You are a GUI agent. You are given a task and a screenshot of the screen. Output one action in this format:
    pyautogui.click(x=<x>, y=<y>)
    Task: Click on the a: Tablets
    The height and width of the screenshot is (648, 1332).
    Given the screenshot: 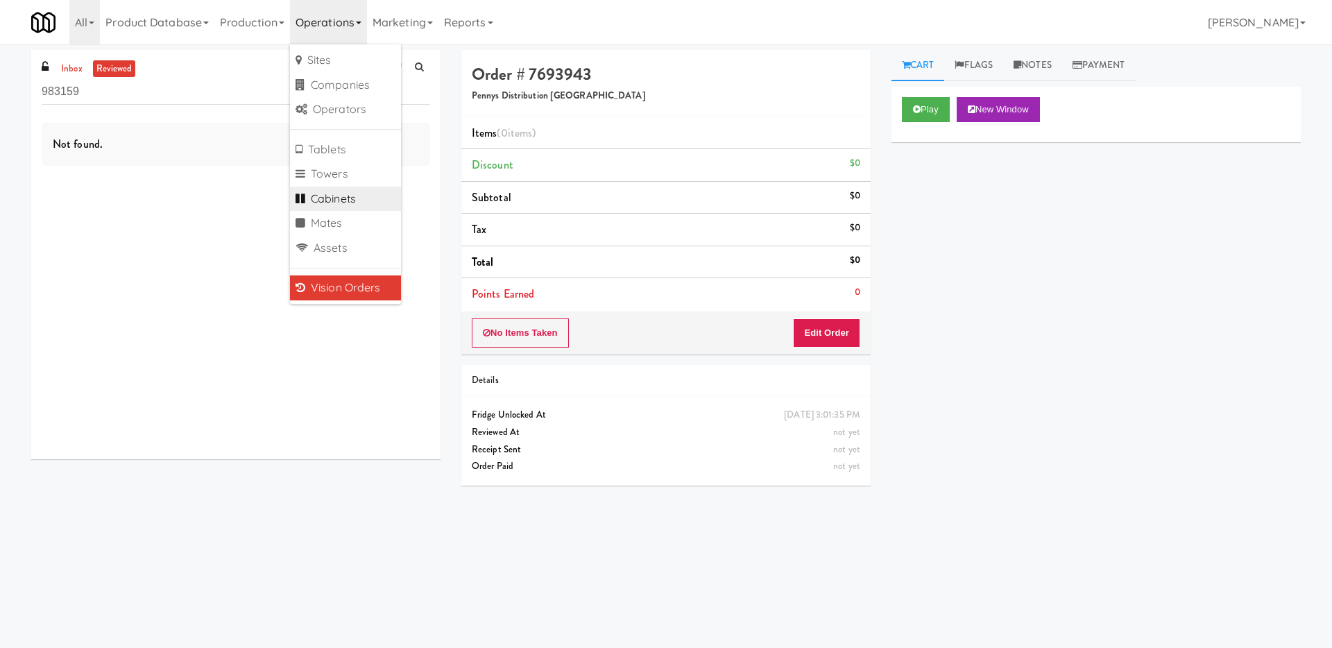 What is the action you would take?
    pyautogui.click(x=346, y=150)
    